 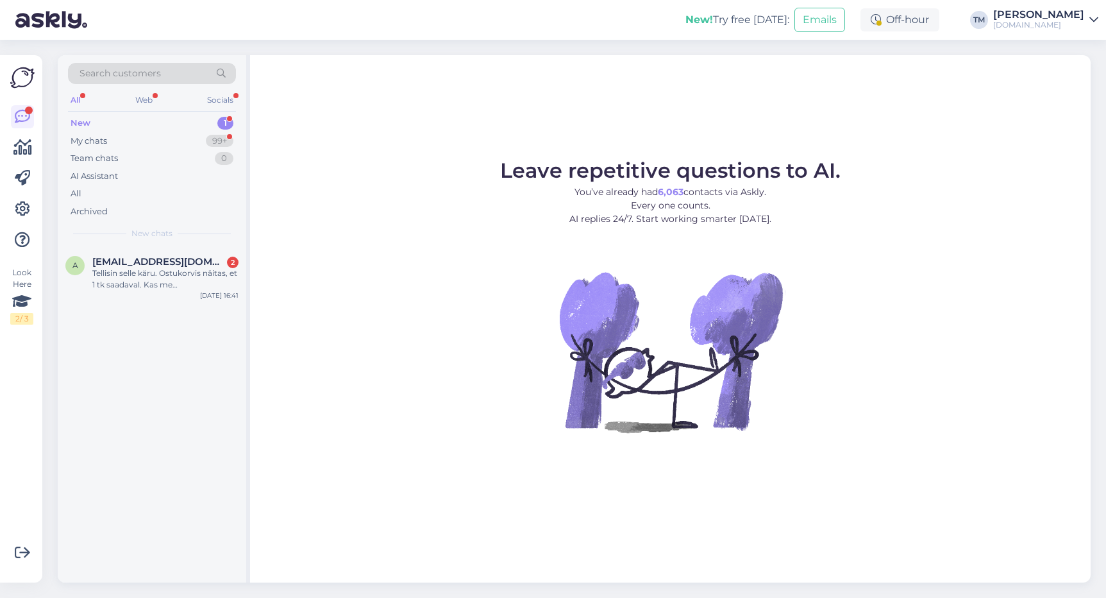 What do you see at coordinates (22, 296) in the screenshot?
I see `div: Look Here` at bounding box center [22, 296].